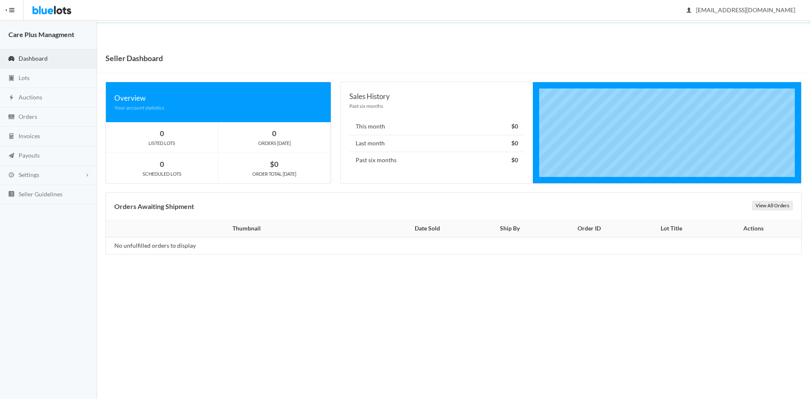 Image resolution: width=810 pixels, height=399 pixels. Describe the element at coordinates (509, 229) in the screenshot. I see `th: Ship By` at that location.